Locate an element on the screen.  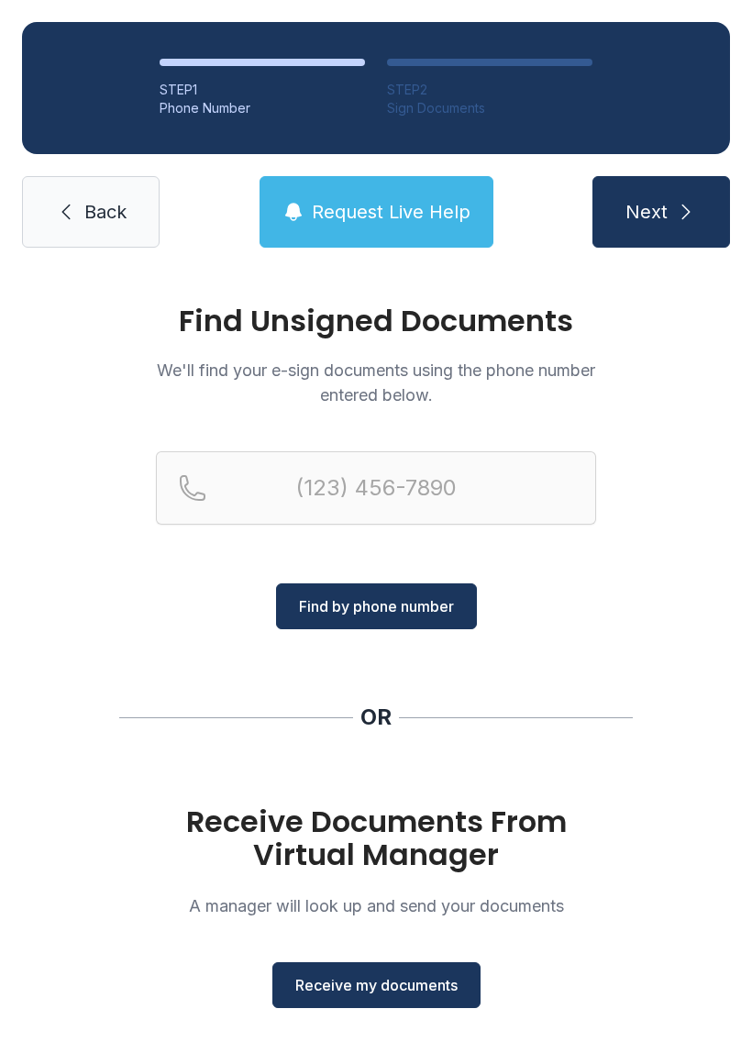
div: OR is located at coordinates (376, 717).